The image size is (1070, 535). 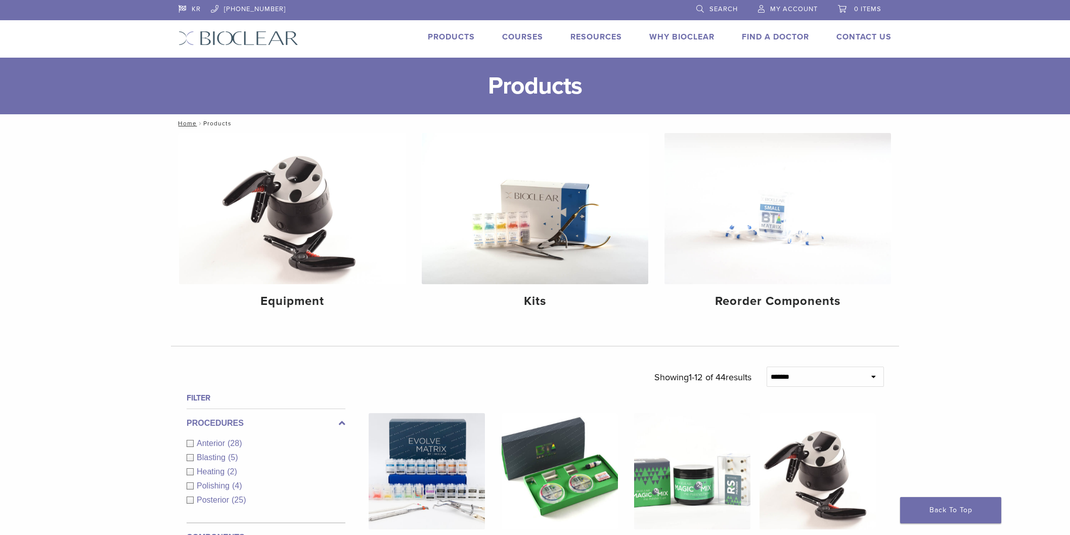 What do you see at coordinates (186, 123) in the screenshot?
I see `a: Home` at bounding box center [186, 123].